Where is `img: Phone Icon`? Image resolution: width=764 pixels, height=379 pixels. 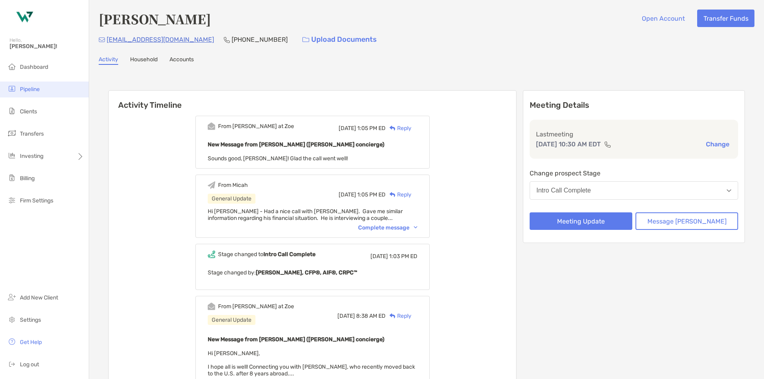
img: Phone Icon is located at coordinates (227, 40).